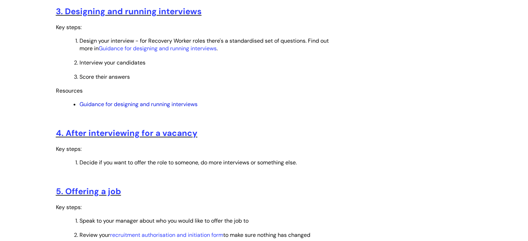 The height and width of the screenshot is (241, 528). I want to click on span: Review your to make sure nothing has changed, so click(195, 235).